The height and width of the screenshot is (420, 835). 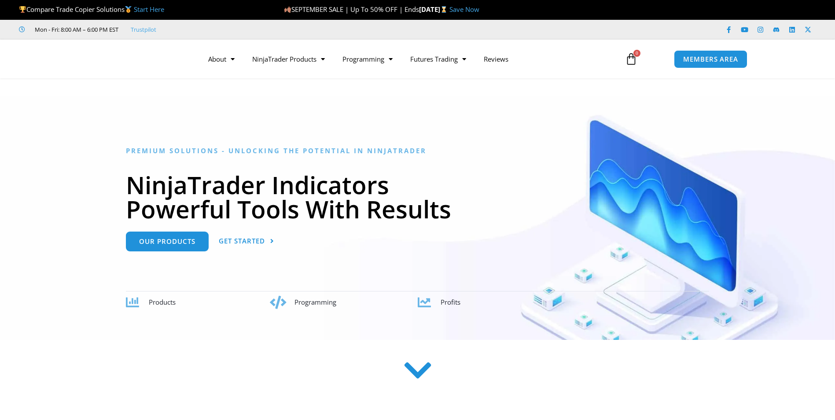 What do you see at coordinates (149, 9) in the screenshot?
I see `a: Start Here` at bounding box center [149, 9].